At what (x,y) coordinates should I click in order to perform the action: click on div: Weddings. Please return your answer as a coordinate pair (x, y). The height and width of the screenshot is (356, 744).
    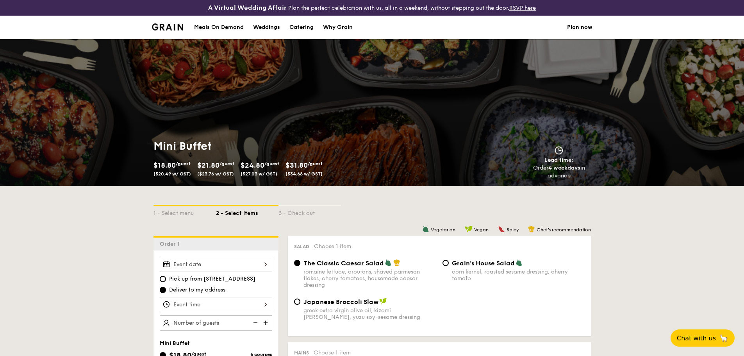
    Looking at the image, I should click on (266, 27).